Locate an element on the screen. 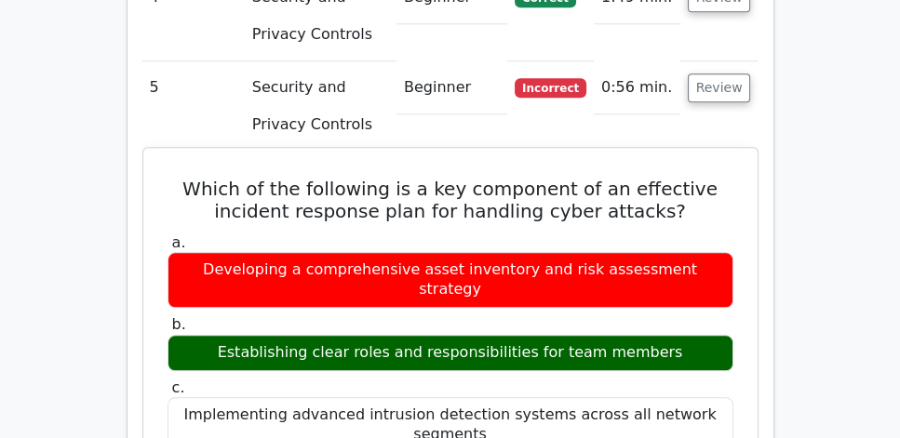  span: b. is located at coordinates (179, 324).